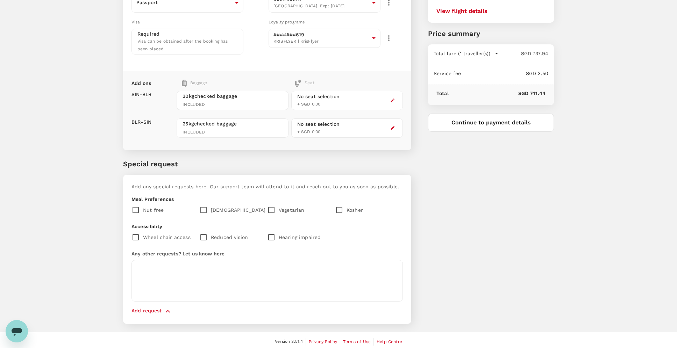  What do you see at coordinates (148, 34) in the screenshot?
I see `p: Required` at bounding box center [148, 34].